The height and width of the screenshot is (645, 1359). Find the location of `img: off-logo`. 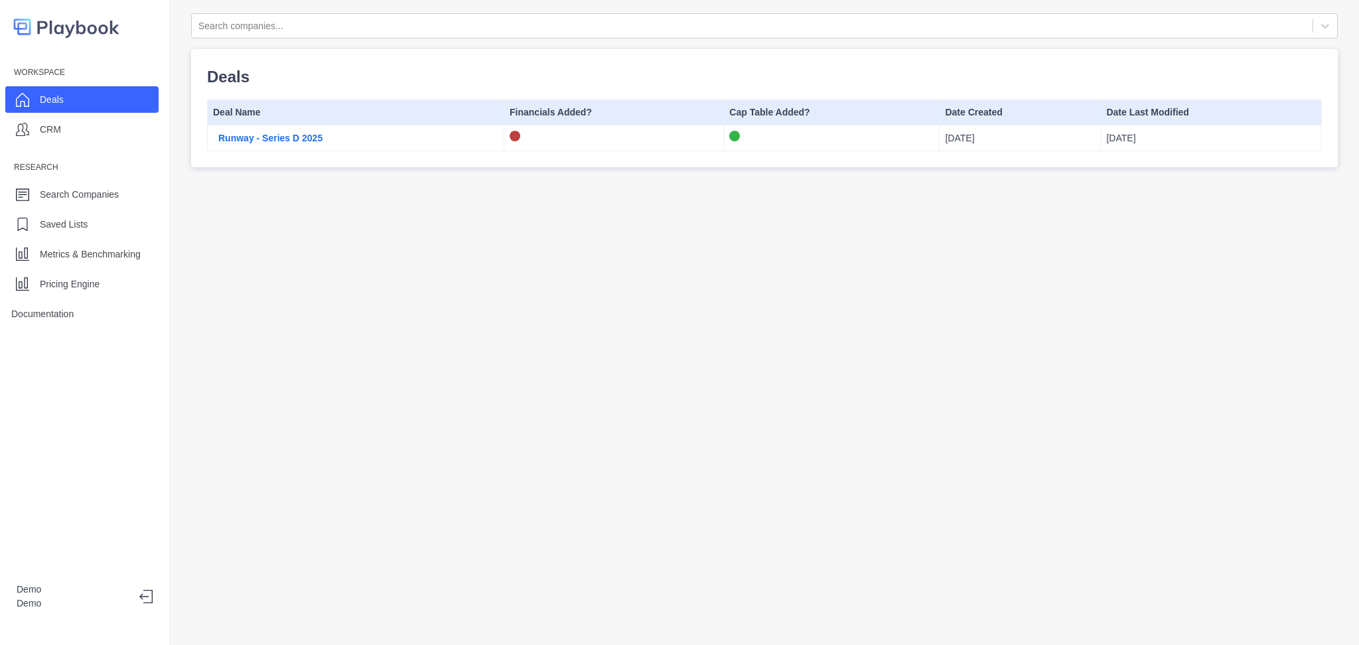

img: off-logo is located at coordinates (515, 136).